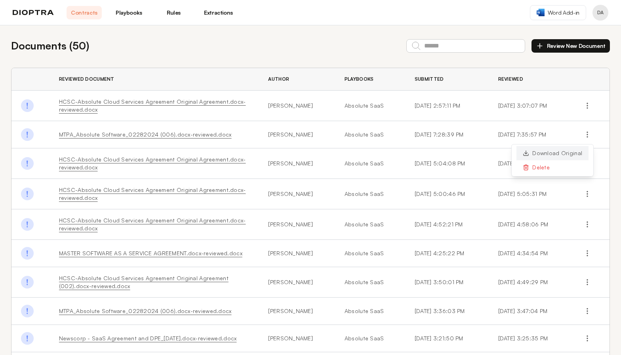  Describe the element at coordinates (84, 13) in the screenshot. I see `a: Contracts` at that location.